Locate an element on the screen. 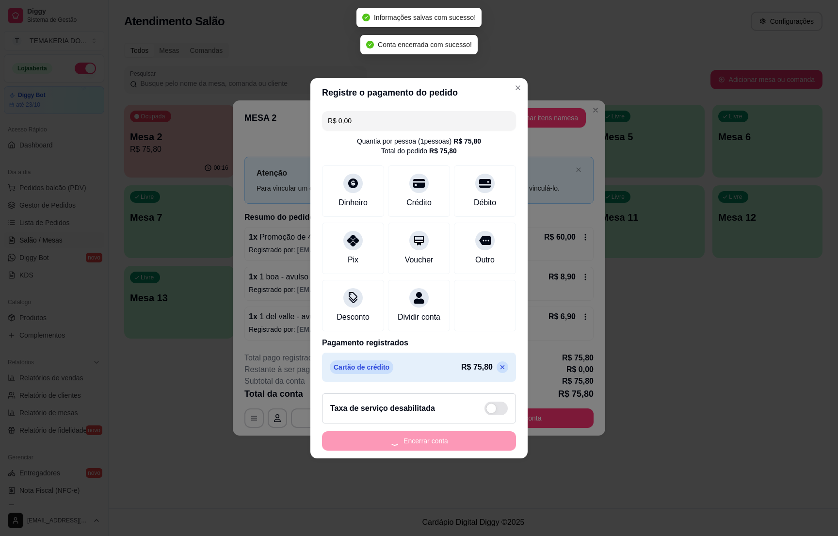 The height and width of the screenshot is (536, 838). div: Voucher is located at coordinates (419, 260).